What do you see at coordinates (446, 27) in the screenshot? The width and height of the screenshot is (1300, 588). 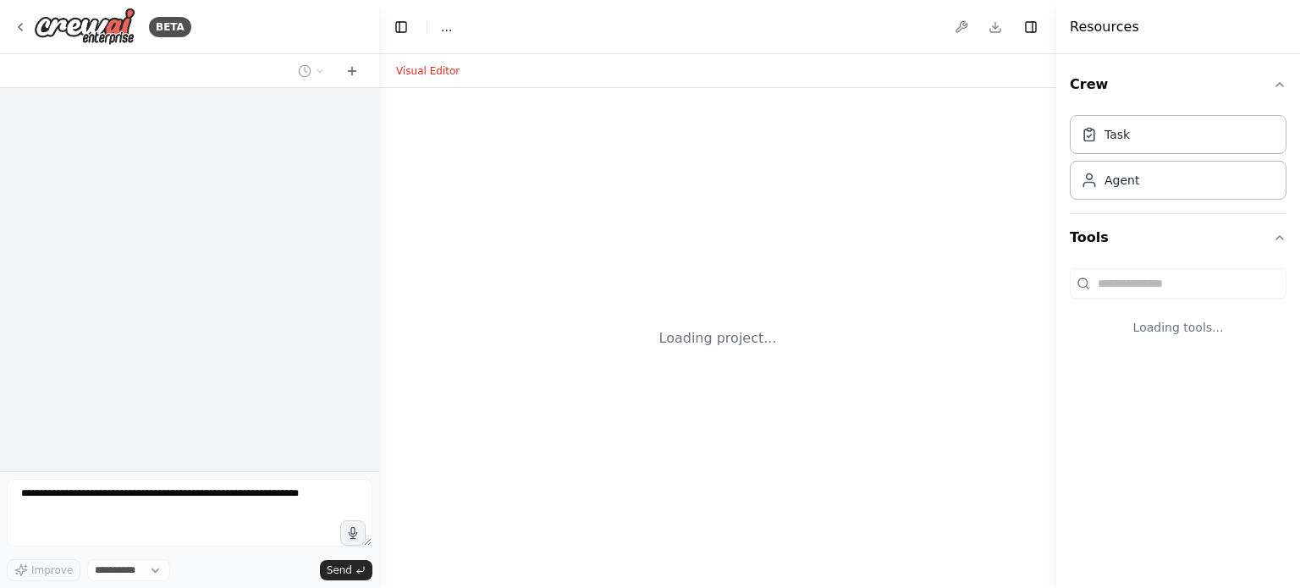 I see `nav: breadcrumb` at bounding box center [446, 27].